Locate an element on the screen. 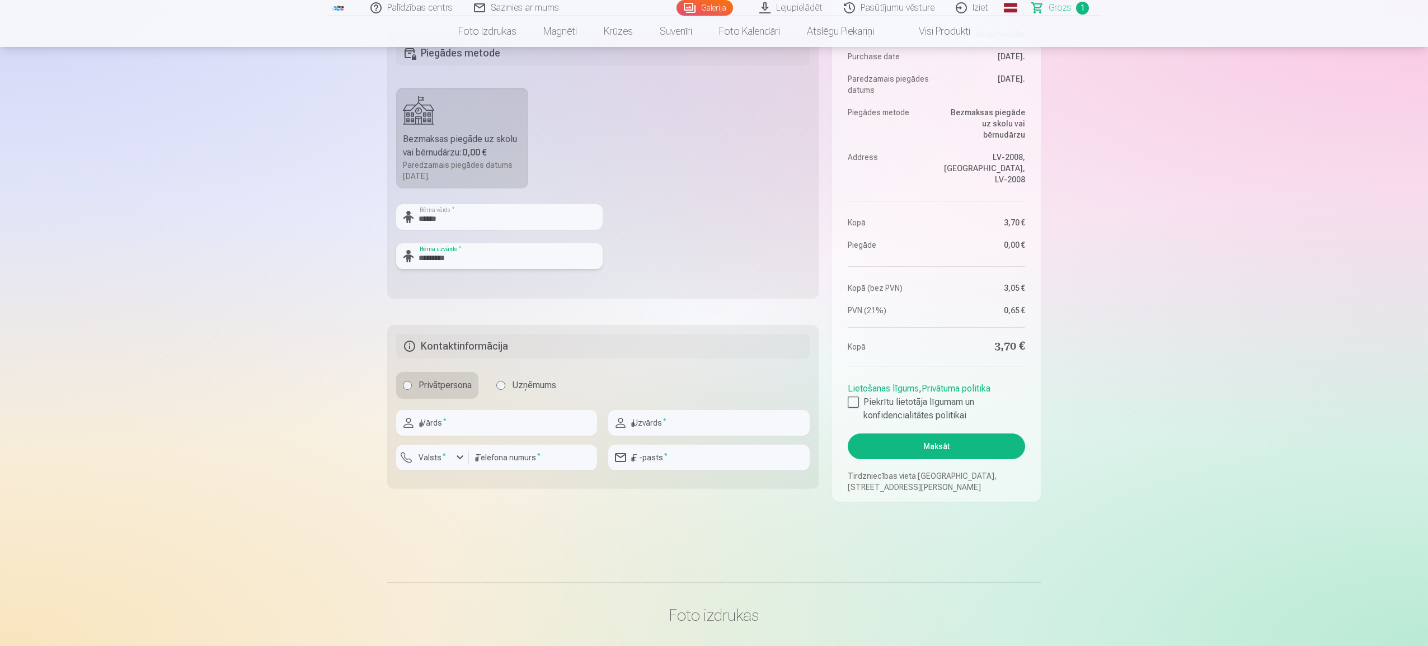  label: Piekrītu lietotāja līgumam un konfidencialitātes politikai is located at coordinates (936, 409).